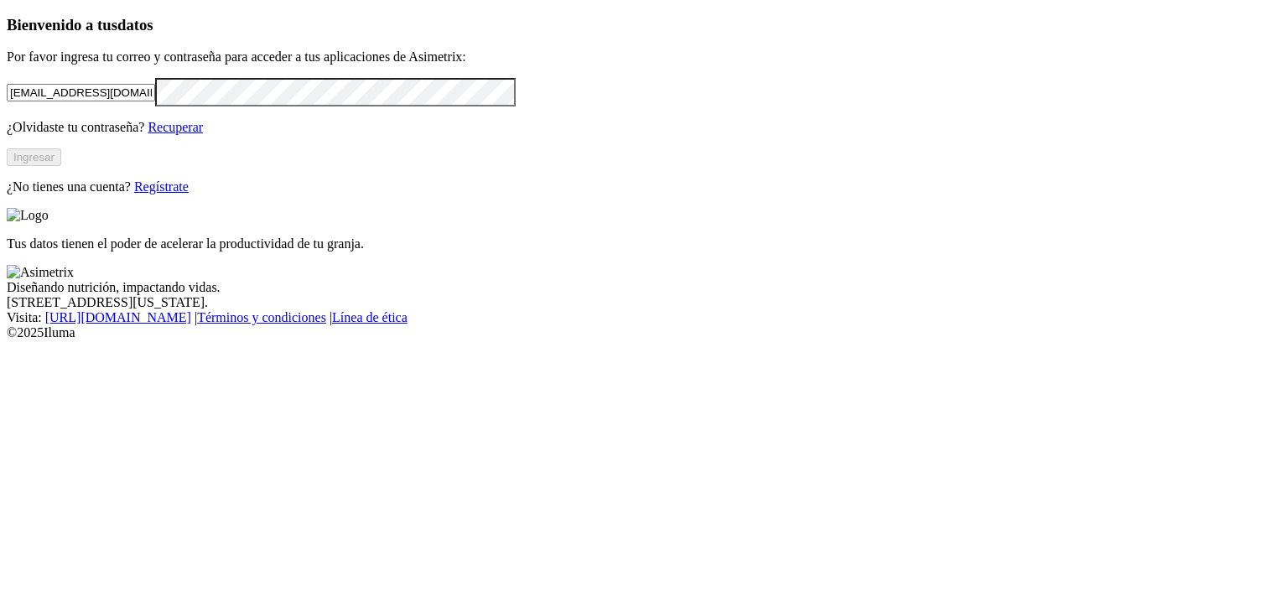 The image size is (1288, 612). Describe the element at coordinates (644, 318) in the screenshot. I see `div: Visita : | |` at that location.